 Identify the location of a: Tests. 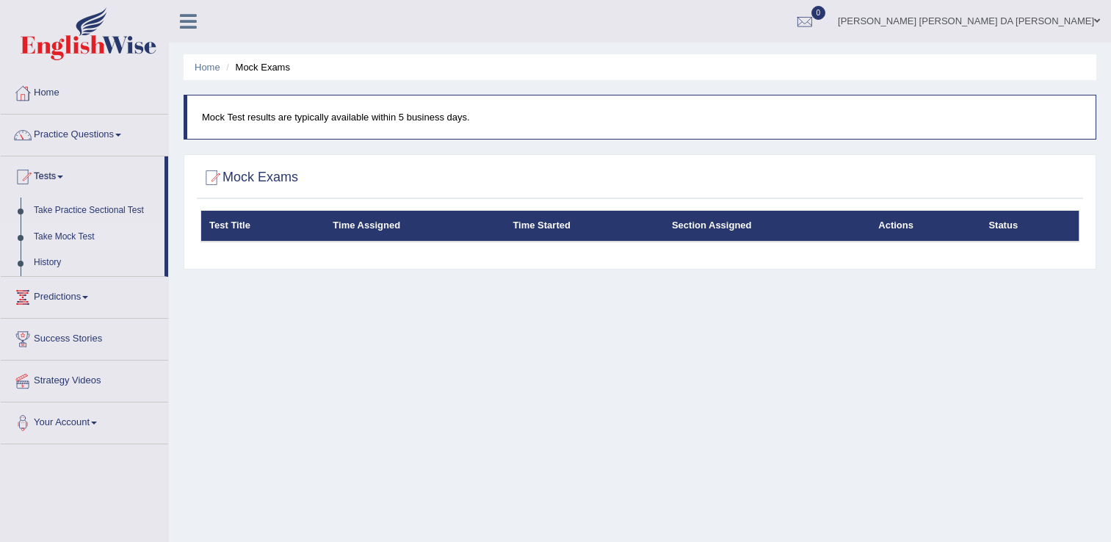
(82, 175).